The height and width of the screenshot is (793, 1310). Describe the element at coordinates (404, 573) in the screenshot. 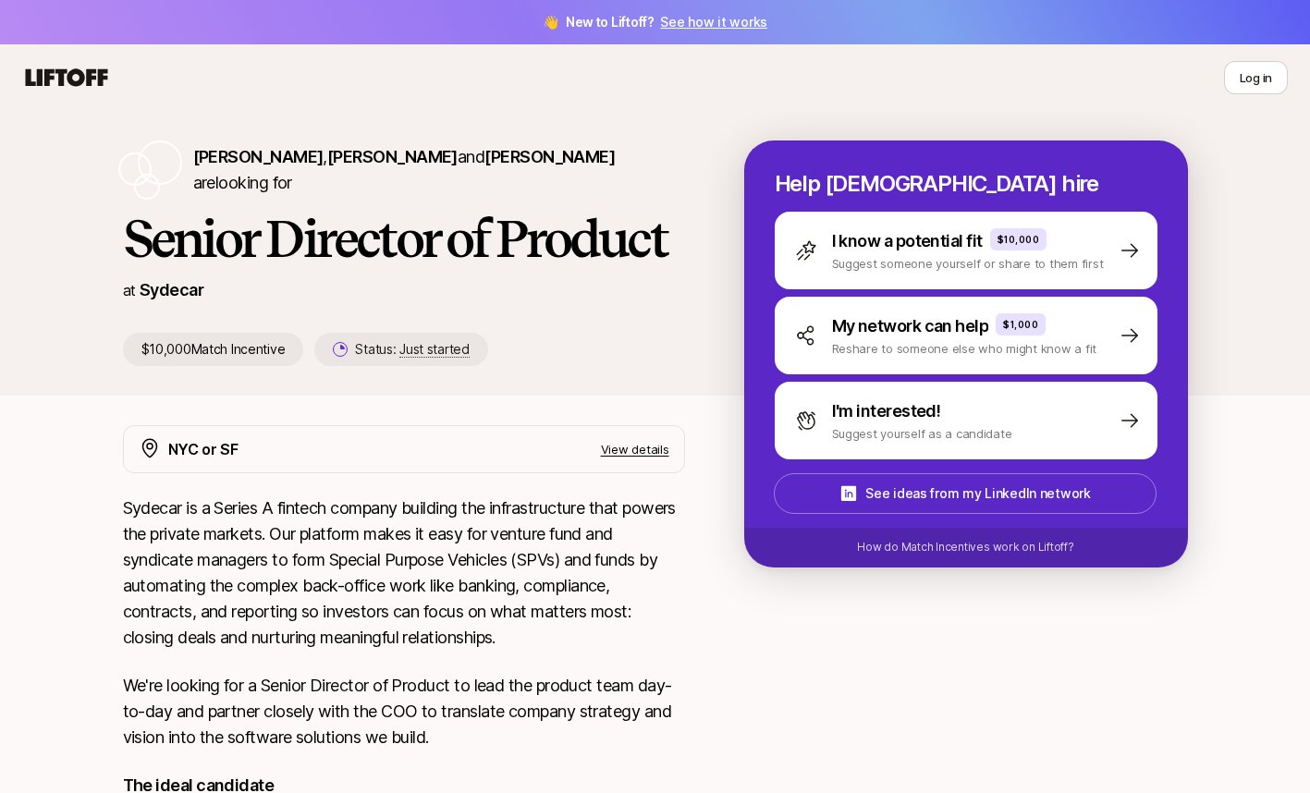

I see `p: Sydecar is a Series A fintech company building the infrastructure that powers the private markets...` at that location.